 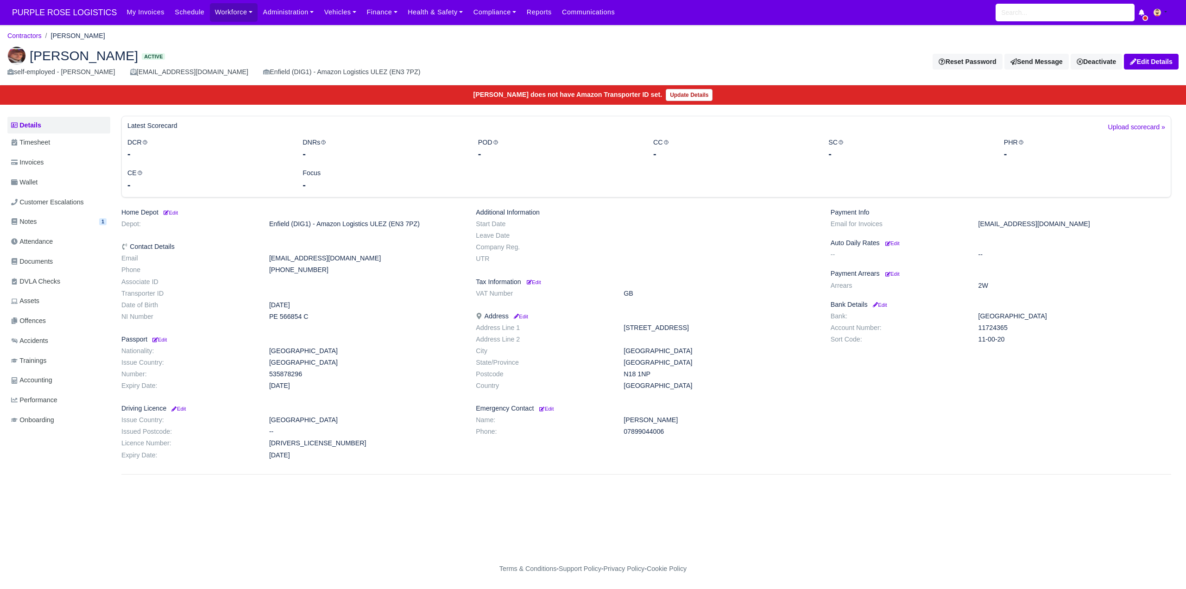 I want to click on a: Upload scorecard », so click(x=1137, y=129).